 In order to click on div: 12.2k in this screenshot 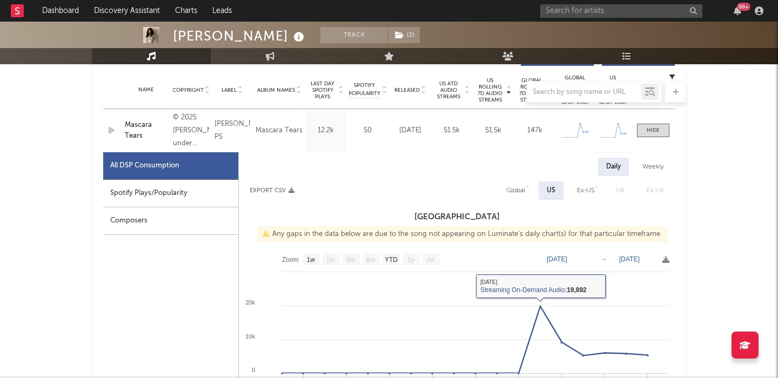, I will do `click(326, 131)`.